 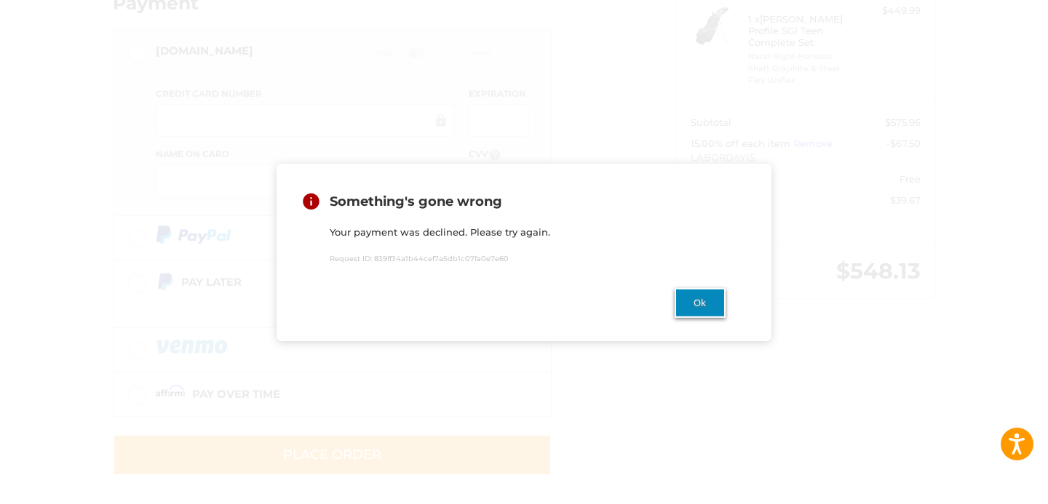 I want to click on span: 839ff34a1b44cef7a5db1c07fa0e7e60, so click(x=441, y=258).